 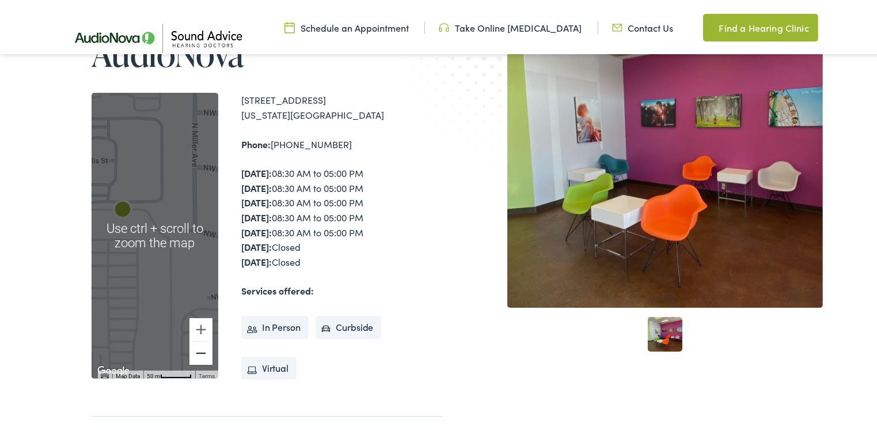 What do you see at coordinates (342, 215) in the screenshot?
I see `div: 08:30 AM to 05:00 PM 08:30 AM to 05:00 PM 08:30 AM to 05:00 PM 08:30 AM to 05:00 PM 08:30 AM to 0...` at bounding box center [342, 215].